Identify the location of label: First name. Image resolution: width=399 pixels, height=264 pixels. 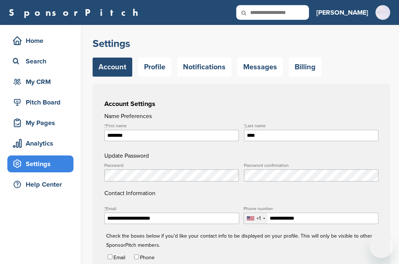
(171, 126).